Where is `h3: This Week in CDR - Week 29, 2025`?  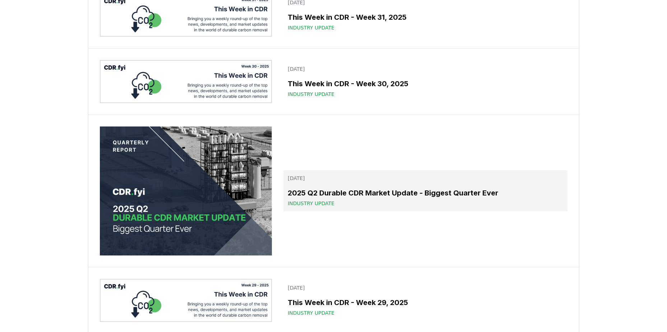 h3: This Week in CDR - Week 29, 2025 is located at coordinates (425, 302).